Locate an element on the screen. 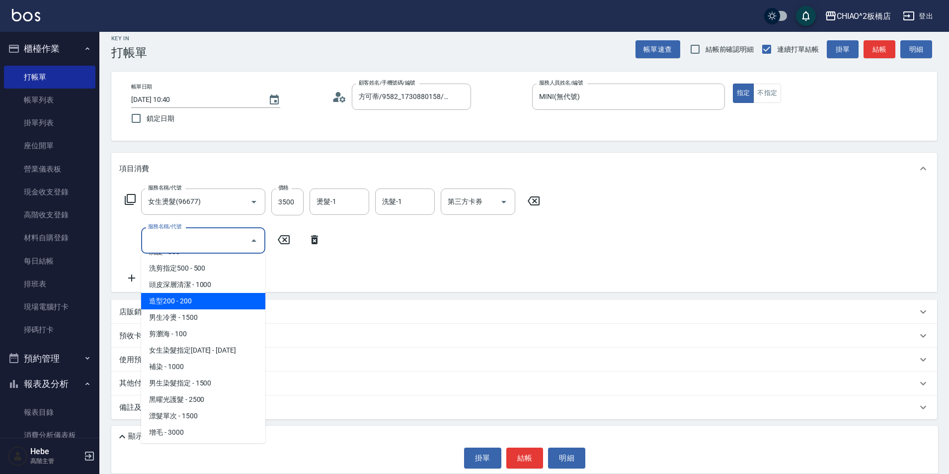  div: 項目消費 is located at coordinates (524, 168).